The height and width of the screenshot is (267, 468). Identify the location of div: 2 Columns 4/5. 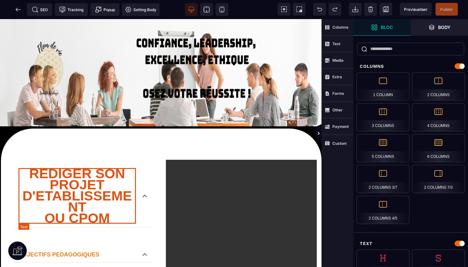
(383, 210).